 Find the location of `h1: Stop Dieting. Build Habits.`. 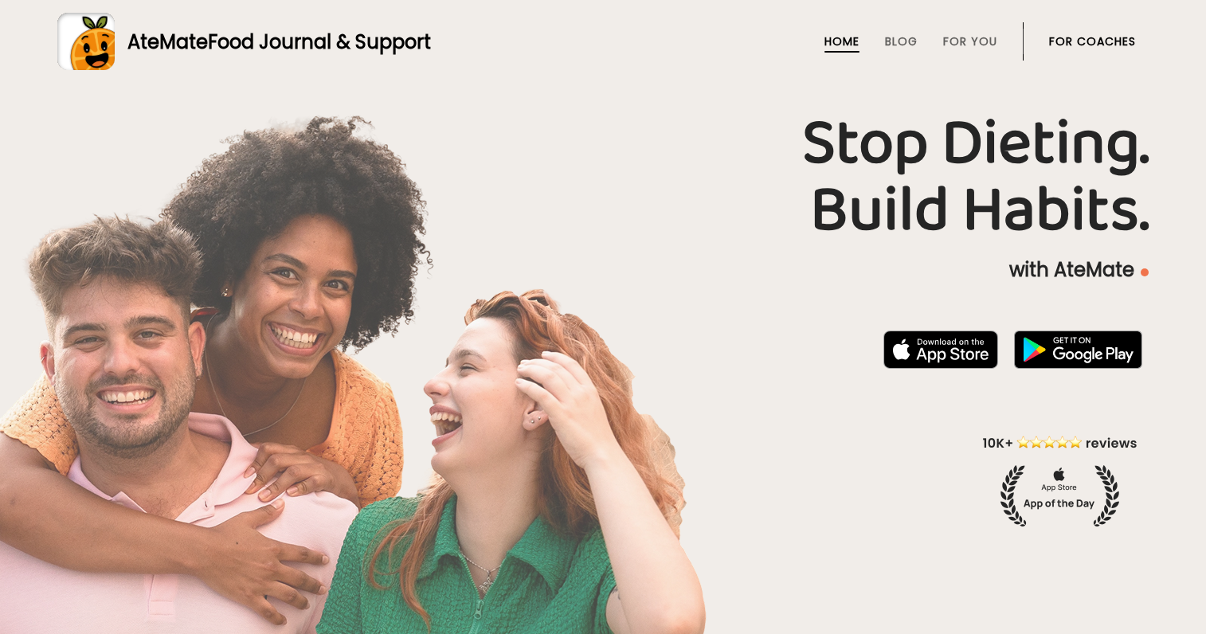

h1: Stop Dieting. Build Habits. is located at coordinates (603, 178).